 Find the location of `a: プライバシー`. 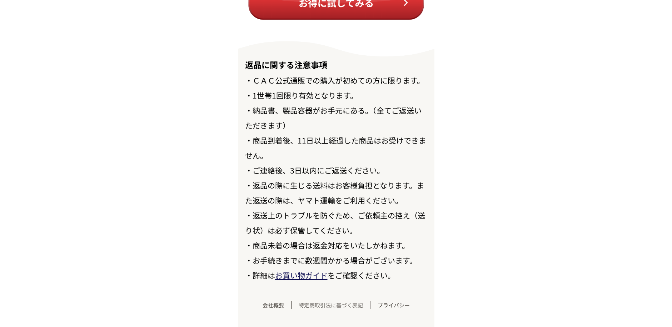

a: プライバシー is located at coordinates (394, 305).